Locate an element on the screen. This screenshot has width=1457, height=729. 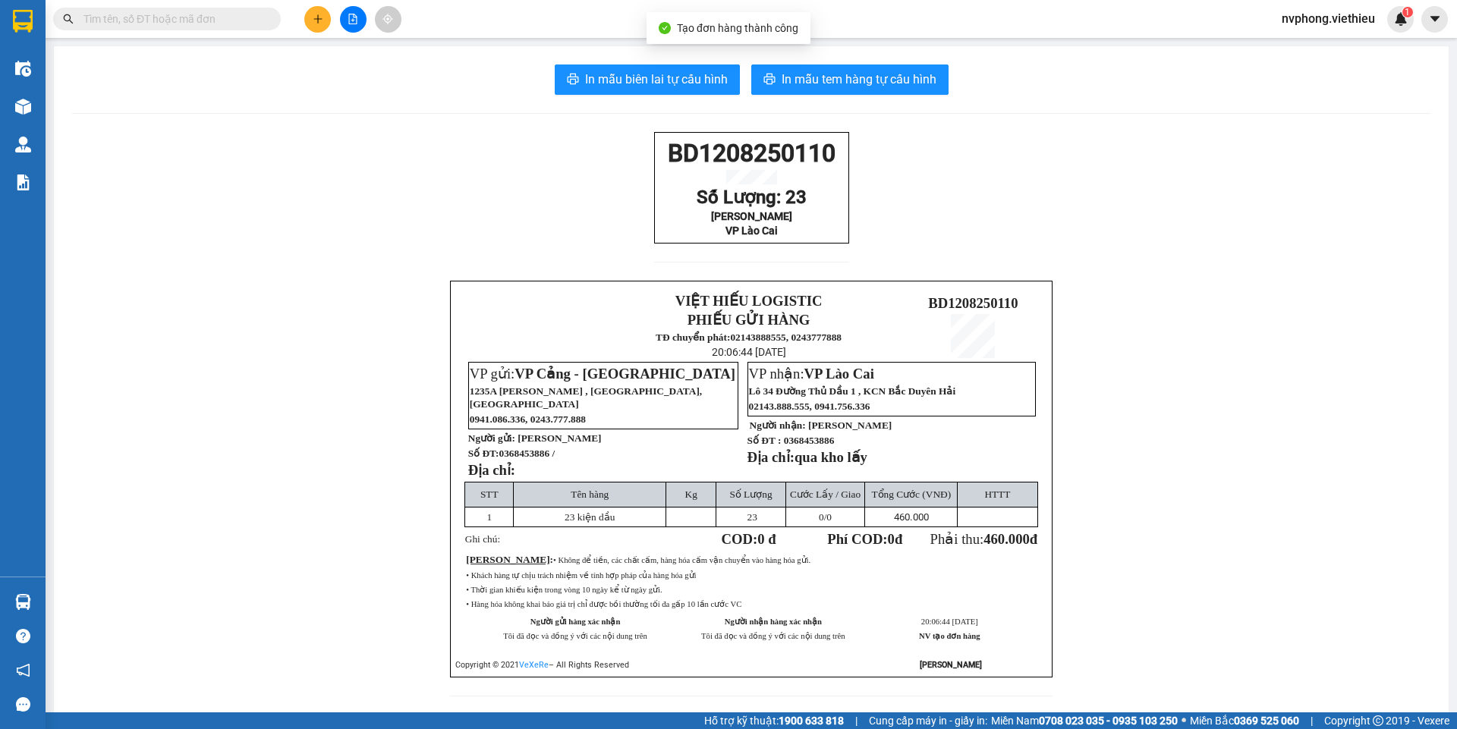
button: printerIn mẫu tem hàng tự cấu hình is located at coordinates (850, 80).